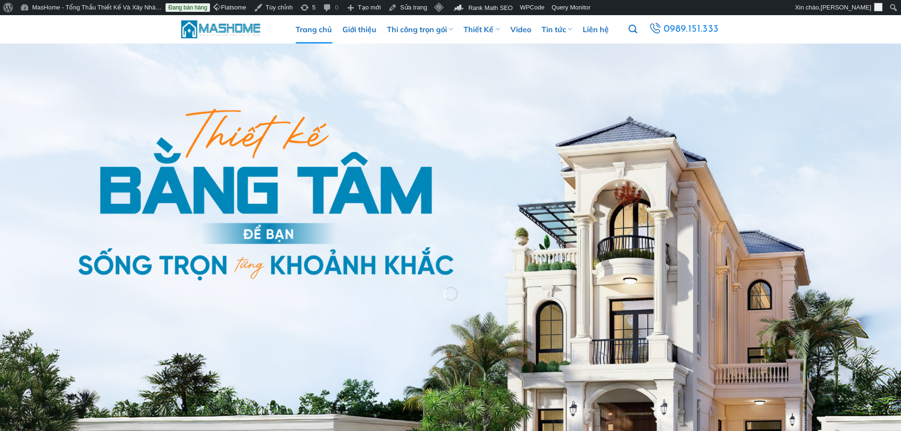 This screenshot has height=431, width=901. Describe the element at coordinates (491, 8) in the screenshot. I see `span: Rank Math SEO` at that location.